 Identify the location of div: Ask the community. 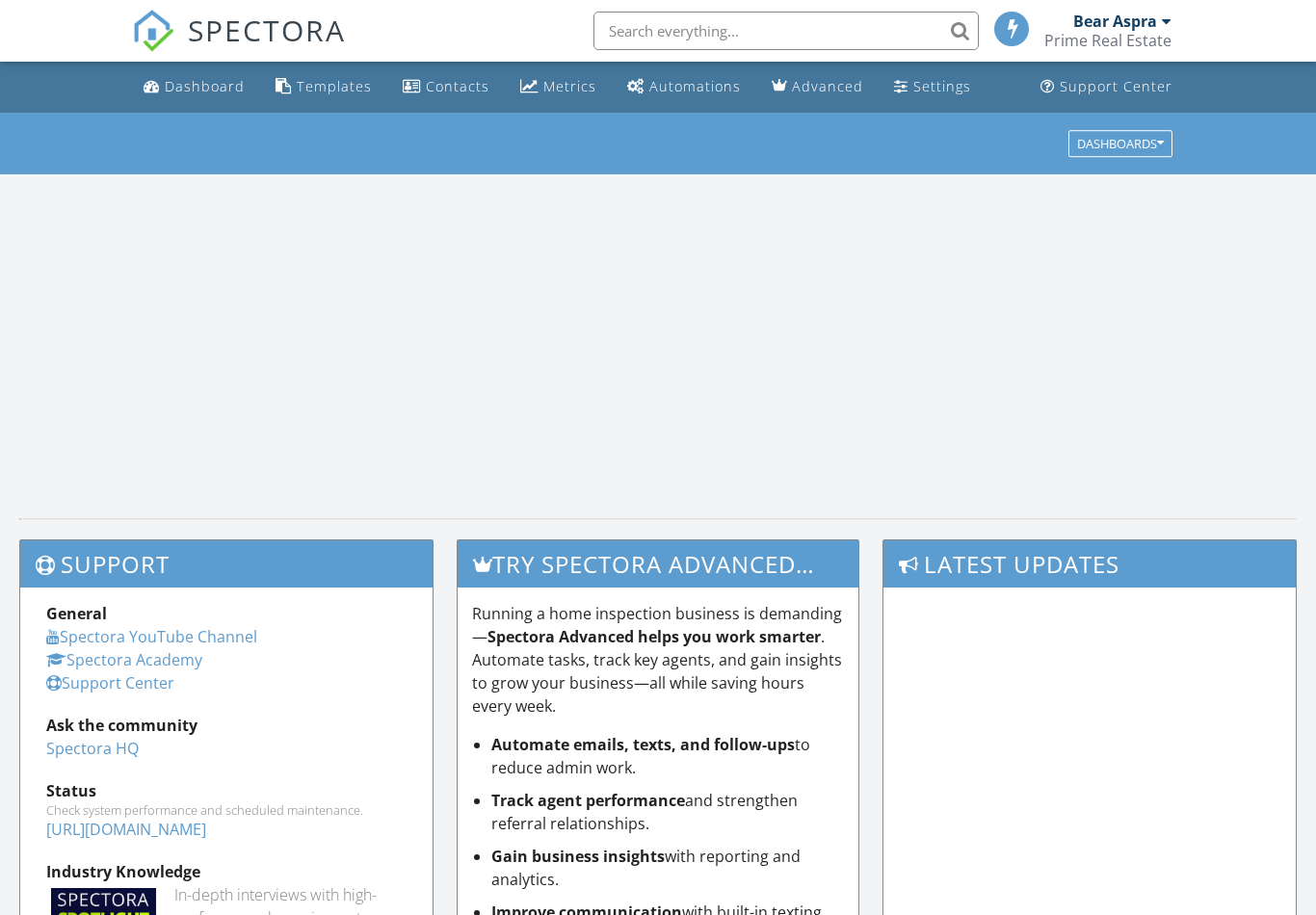
(226, 725).